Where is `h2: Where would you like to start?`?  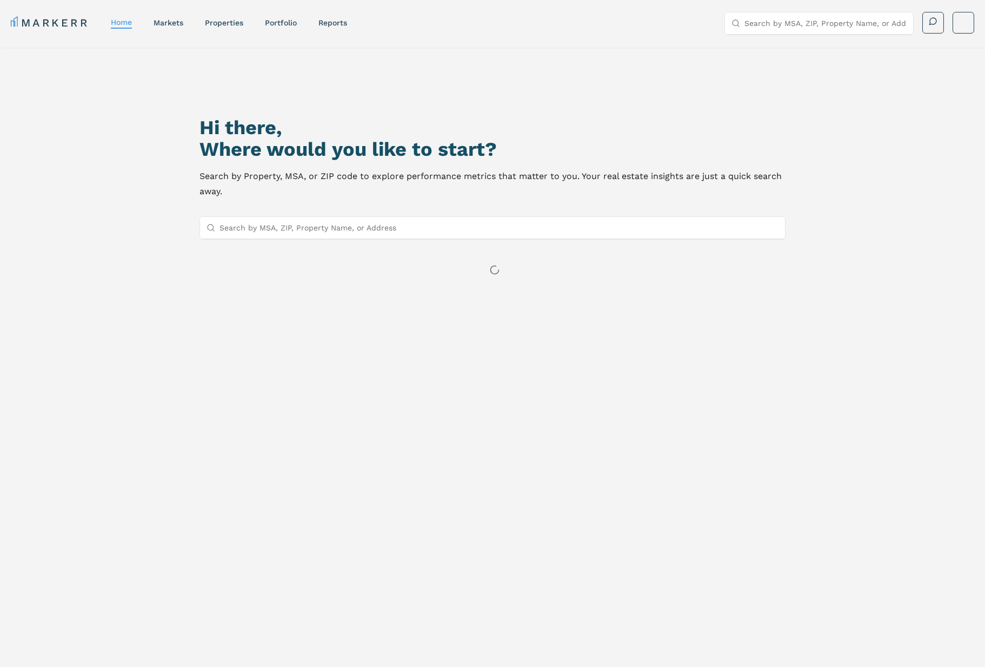 h2: Where would you like to start? is located at coordinates (492, 149).